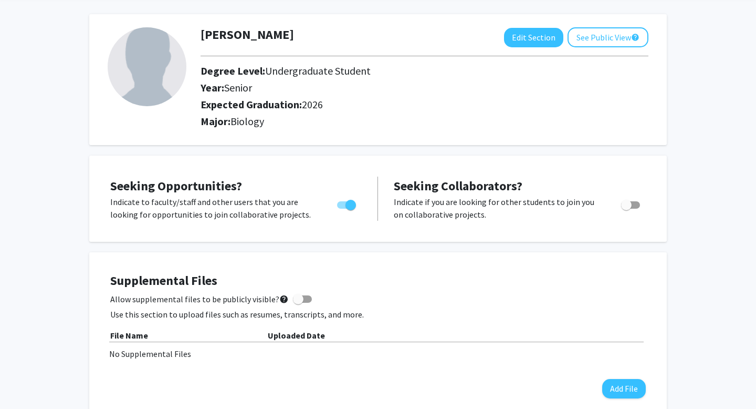 The image size is (756, 409). I want to click on span: 2026, so click(312, 104).